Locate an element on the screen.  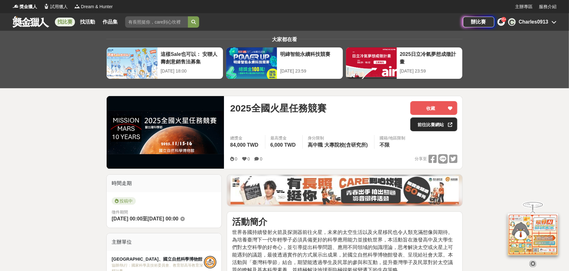
strong: 活動簡介 is located at coordinates (250, 221).